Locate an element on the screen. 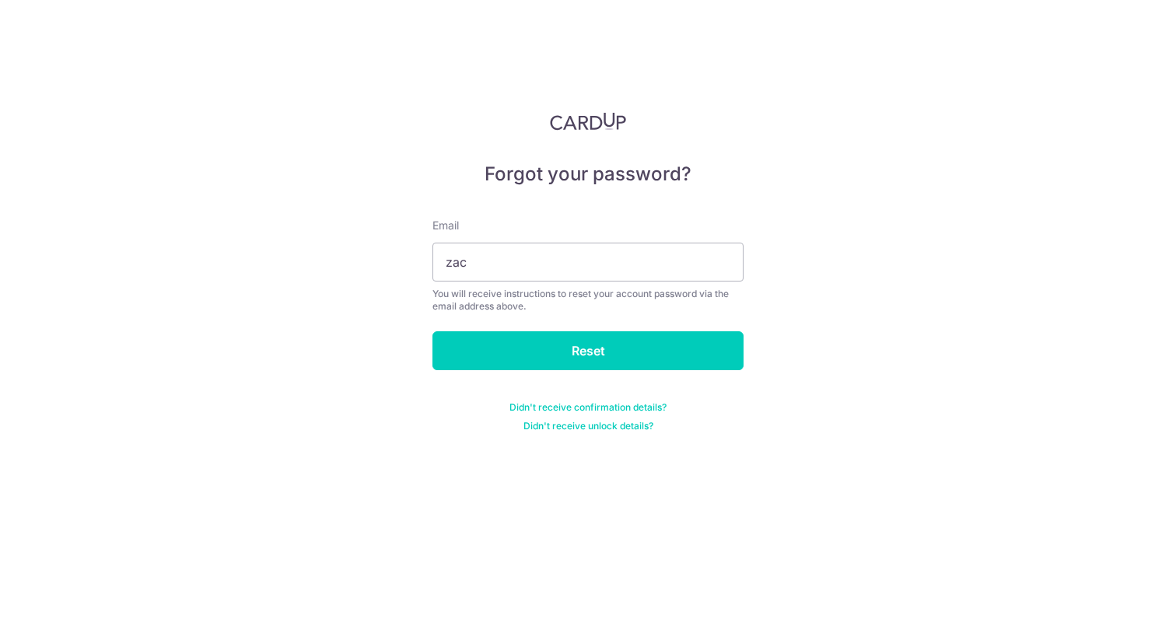 This screenshot has height=640, width=1176. a: Didn't receive confirmation details? is located at coordinates (588, 408).